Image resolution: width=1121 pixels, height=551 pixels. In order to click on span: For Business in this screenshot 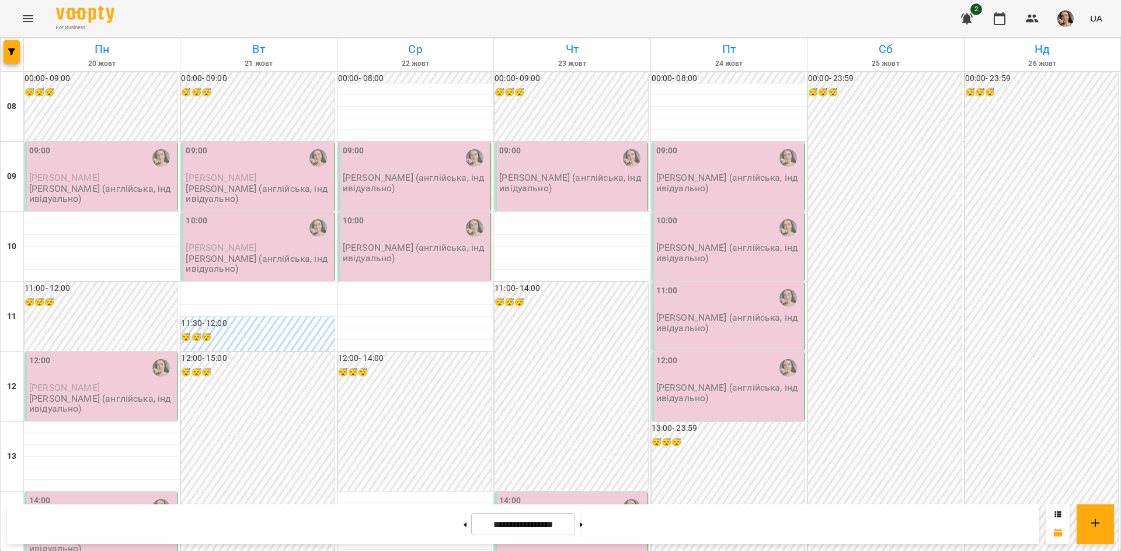, I will do `click(85, 27)`.